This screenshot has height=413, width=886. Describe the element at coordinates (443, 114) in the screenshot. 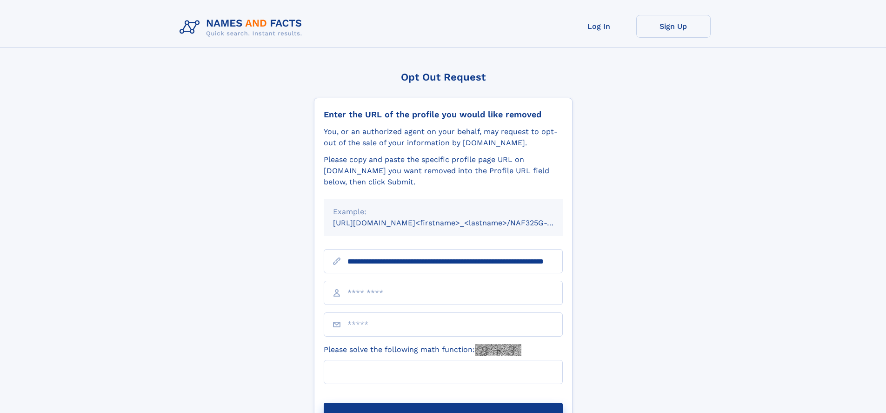

I see `div: Enter the URL of the profile you would like removed` at that location.